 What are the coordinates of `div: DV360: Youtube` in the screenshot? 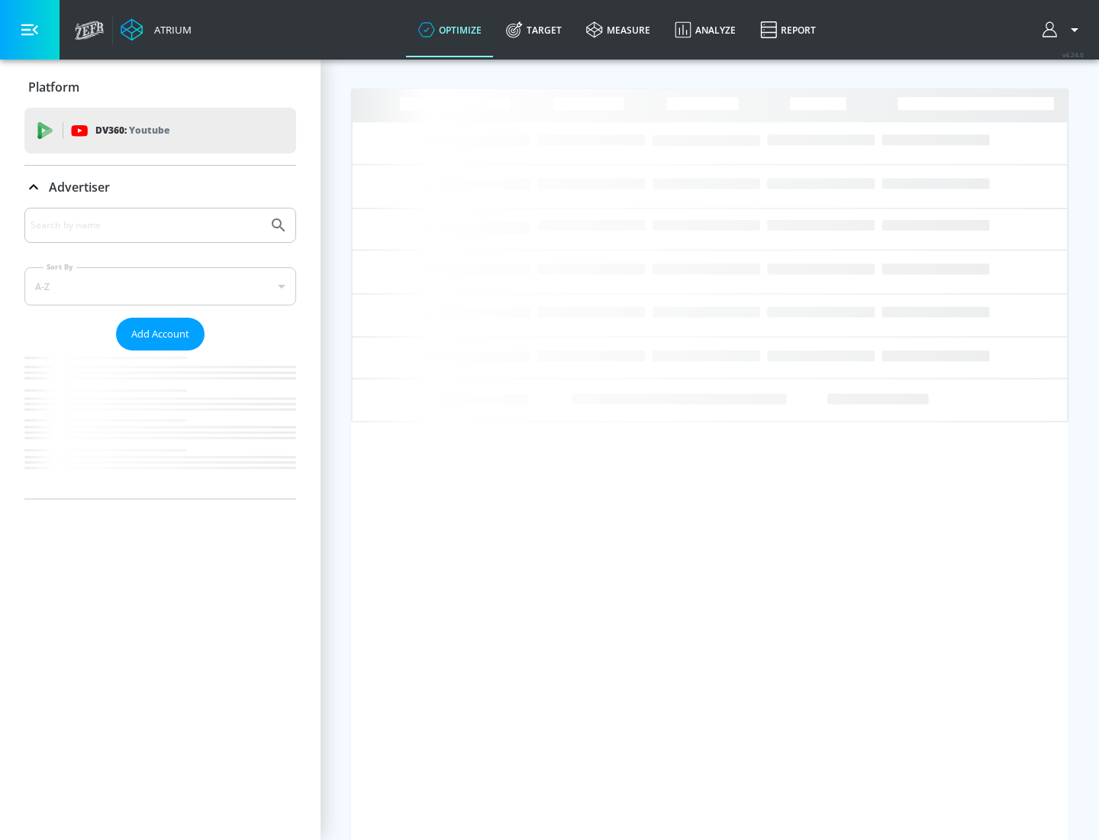 It's located at (160, 131).